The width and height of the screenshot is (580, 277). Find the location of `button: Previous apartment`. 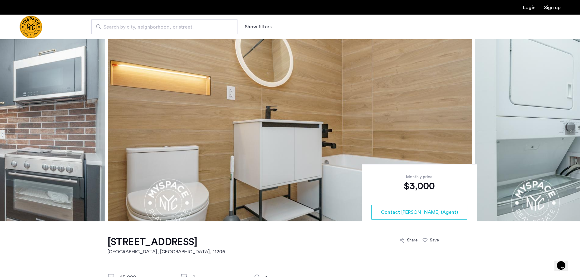

button: Previous apartment is located at coordinates (10, 130).